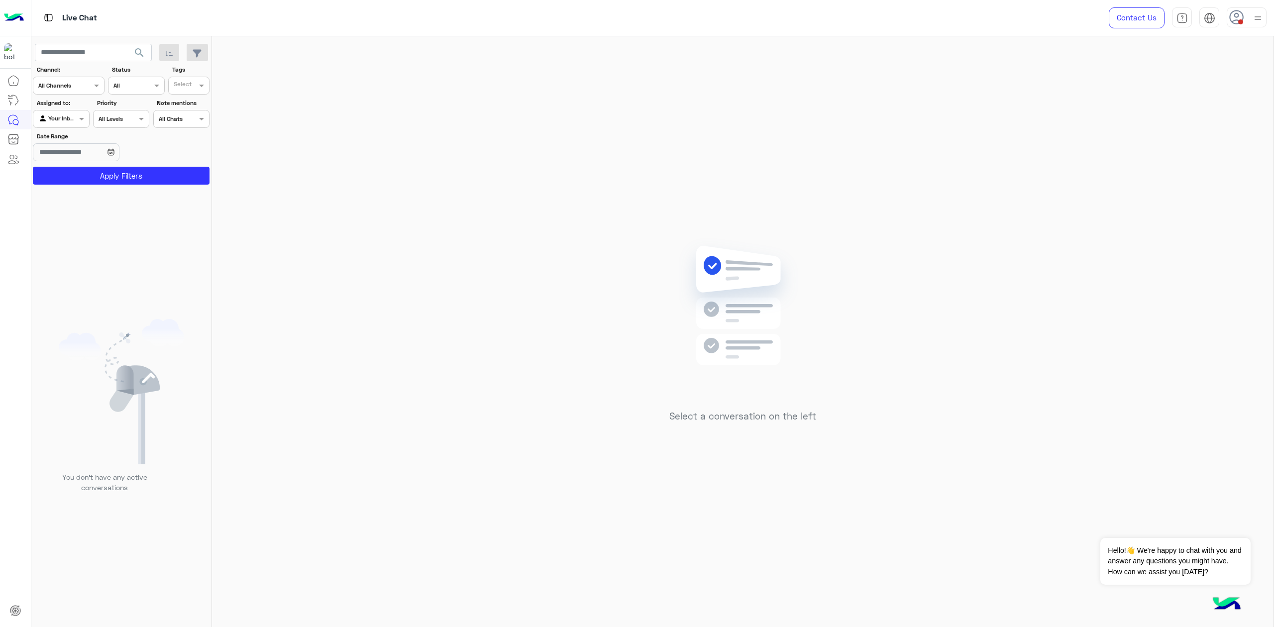 This screenshot has height=627, width=1274. Describe the element at coordinates (70, 70) in the screenshot. I see `label: Channel:` at that location.